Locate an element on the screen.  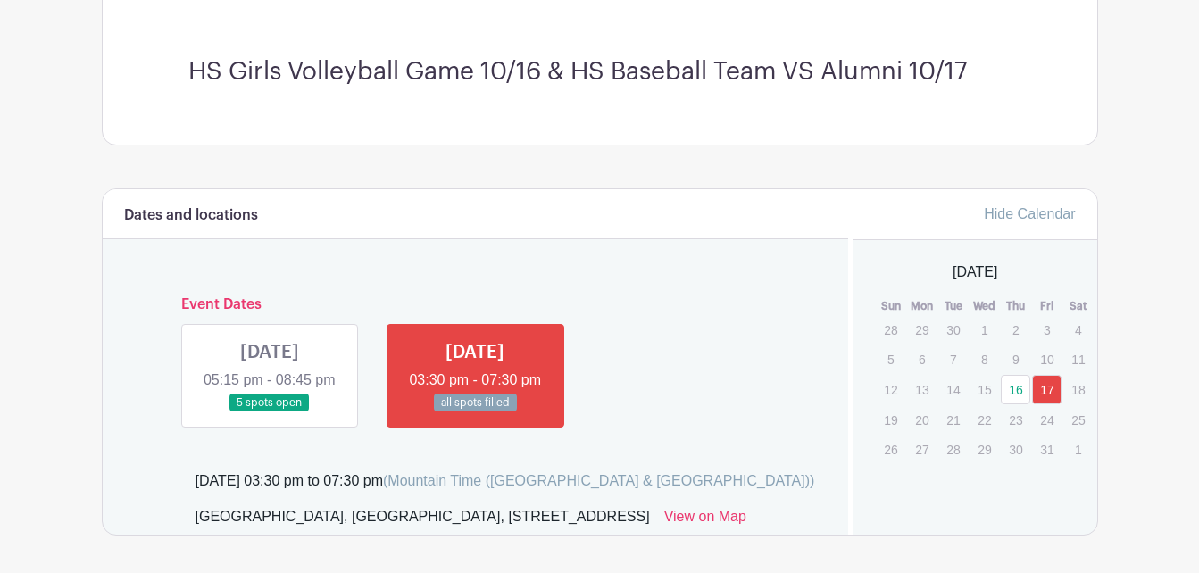
p: 7 is located at coordinates (952, 359).